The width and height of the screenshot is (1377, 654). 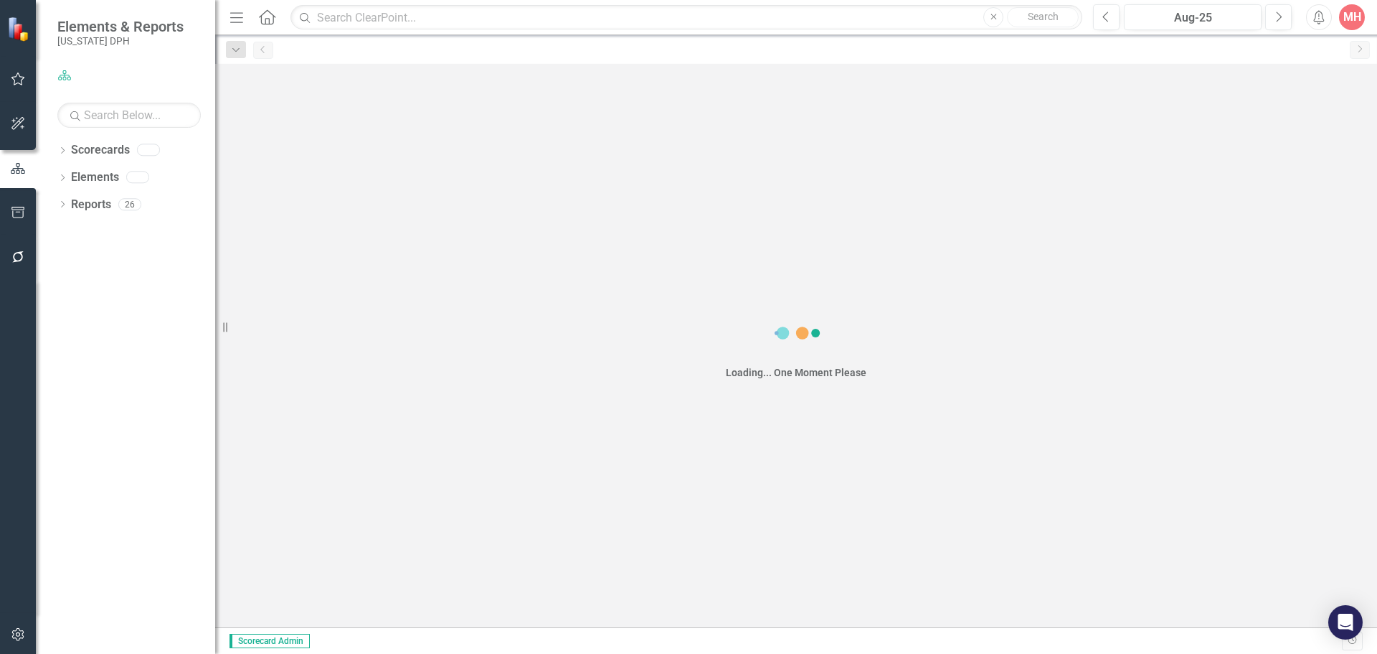 What do you see at coordinates (1352, 17) in the screenshot?
I see `button: MH` at bounding box center [1352, 17].